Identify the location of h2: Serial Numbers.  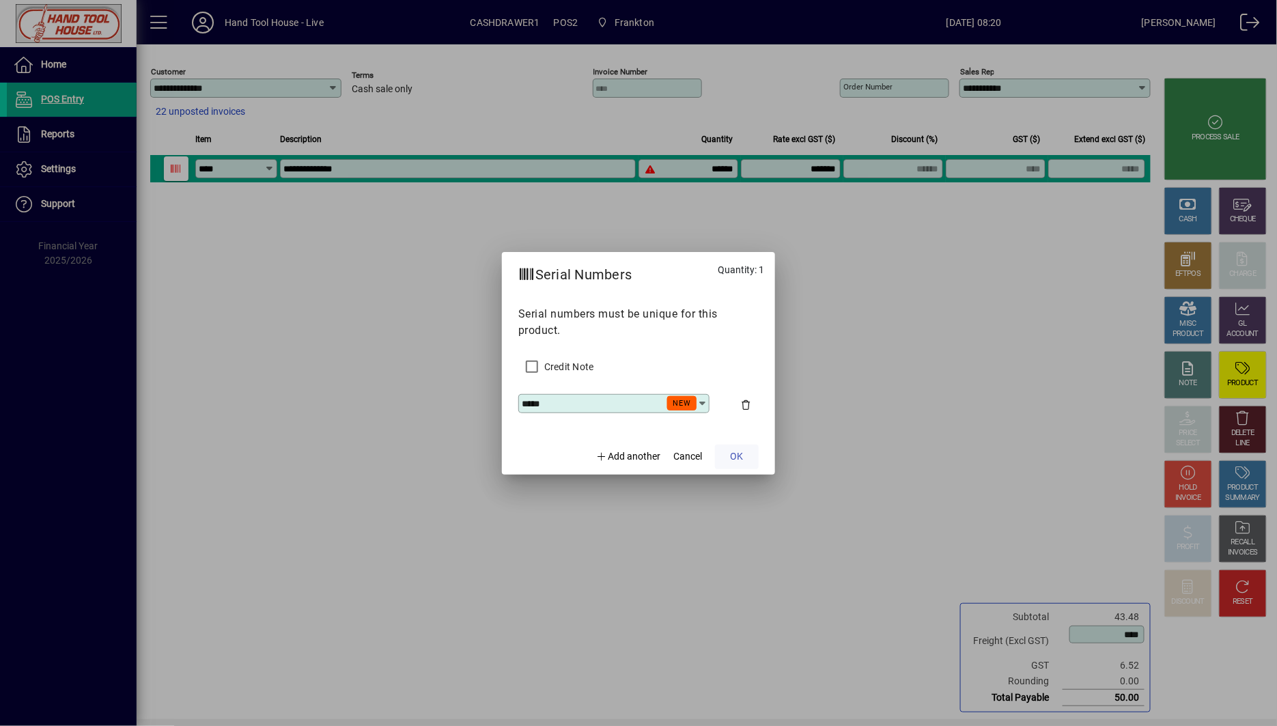
(575, 272).